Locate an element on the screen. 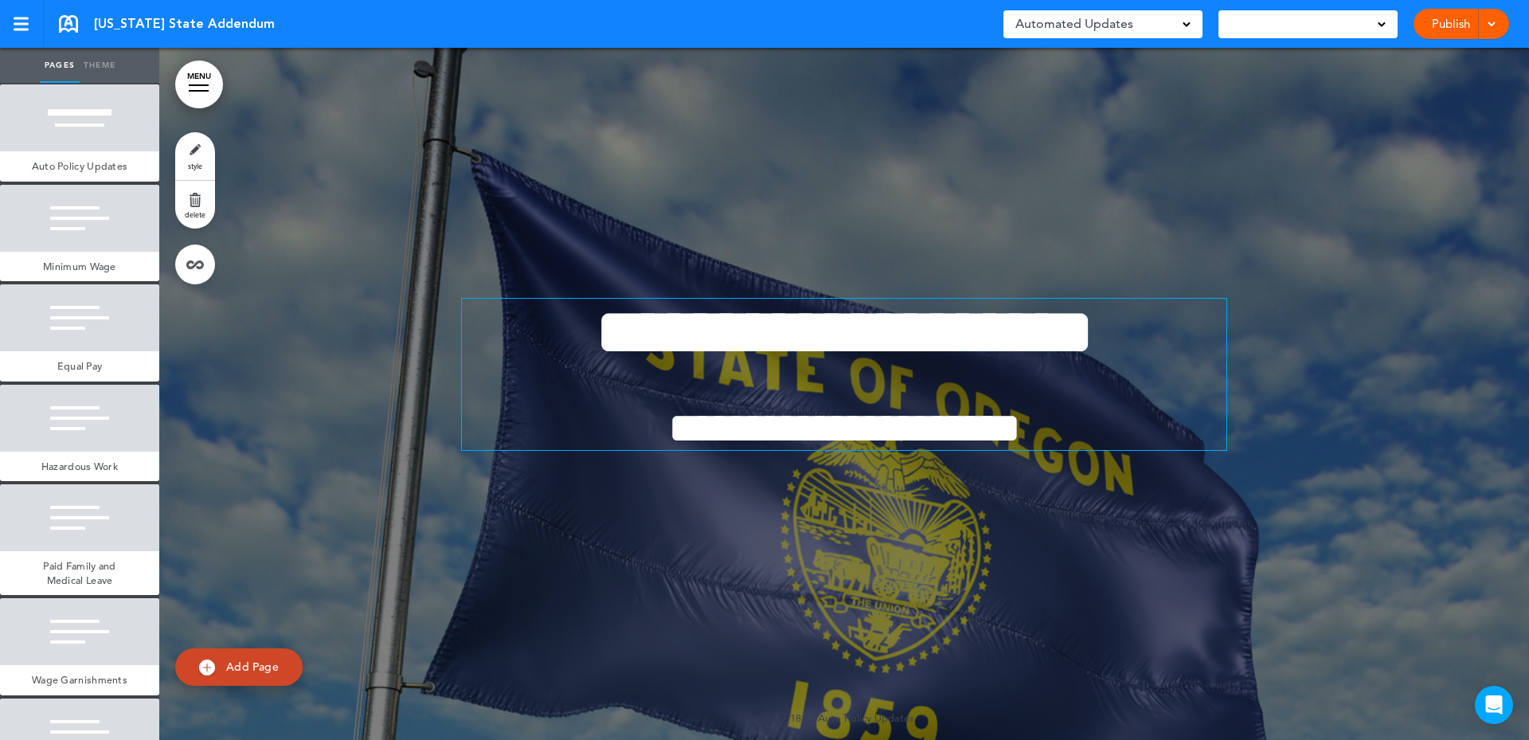  span: delete is located at coordinates (195, 214).